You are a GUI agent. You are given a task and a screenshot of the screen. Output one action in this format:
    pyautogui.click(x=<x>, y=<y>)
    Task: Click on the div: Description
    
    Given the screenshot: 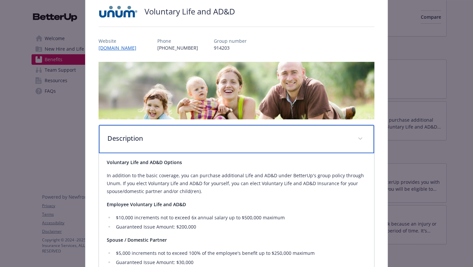 What is the action you would take?
    pyautogui.click(x=236, y=139)
    